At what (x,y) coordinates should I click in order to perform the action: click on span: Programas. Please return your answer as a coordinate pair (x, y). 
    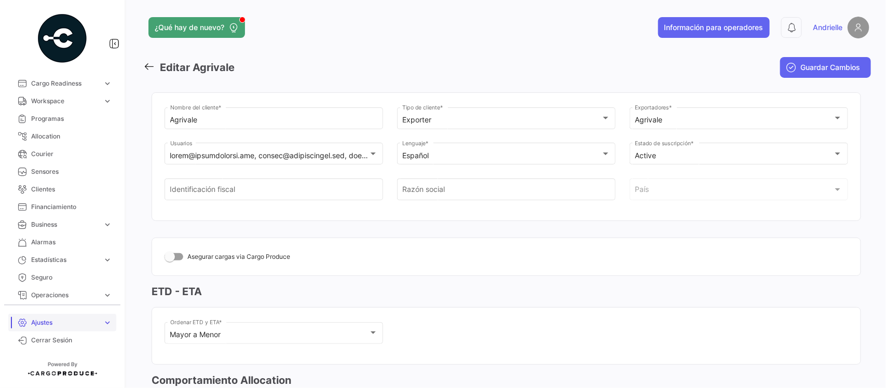
    Looking at the image, I should click on (72, 119).